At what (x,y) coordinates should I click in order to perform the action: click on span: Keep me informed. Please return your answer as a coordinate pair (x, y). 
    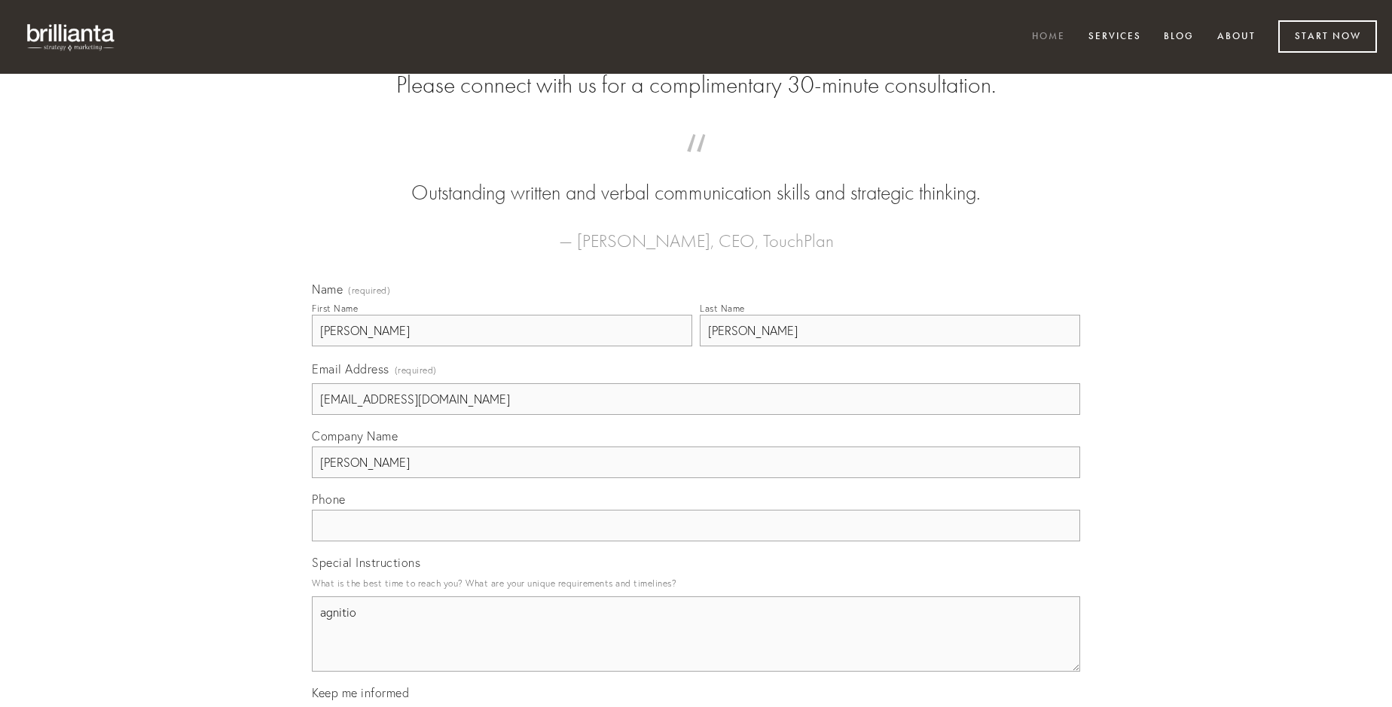
    Looking at the image, I should click on (360, 693).